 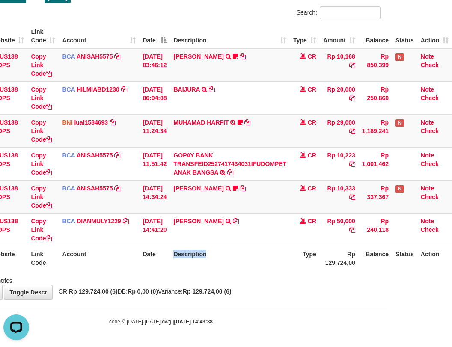 I want to click on a: Copy DIANMULY1229 to clipboard, so click(x=126, y=221).